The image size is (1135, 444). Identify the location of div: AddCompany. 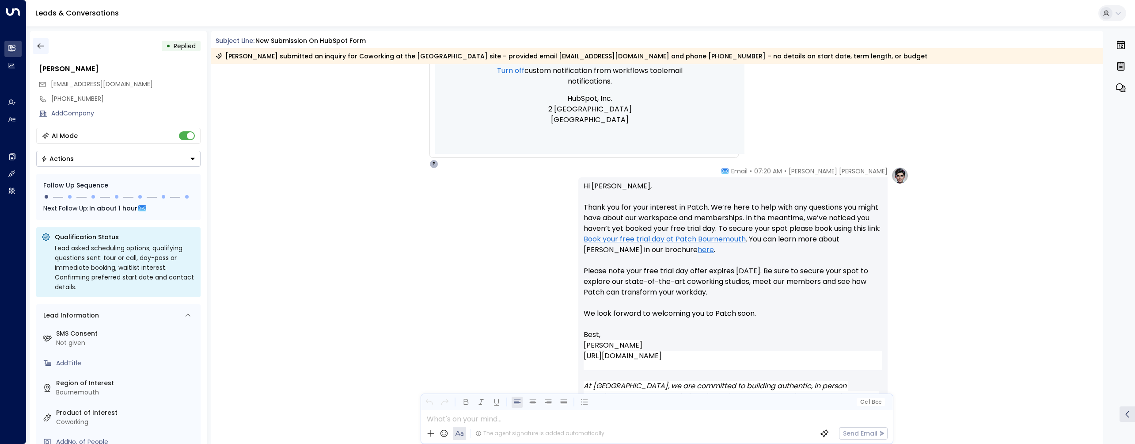
(126, 113).